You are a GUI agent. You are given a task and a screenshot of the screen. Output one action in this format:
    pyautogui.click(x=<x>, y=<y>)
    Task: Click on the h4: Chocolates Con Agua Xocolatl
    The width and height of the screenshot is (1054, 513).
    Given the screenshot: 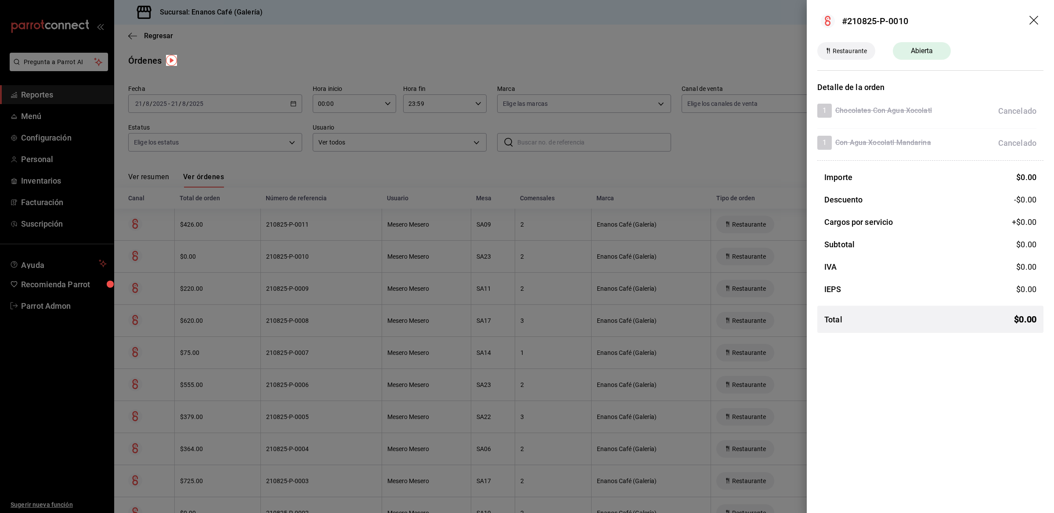 What is the action you would take?
    pyautogui.click(x=884, y=111)
    